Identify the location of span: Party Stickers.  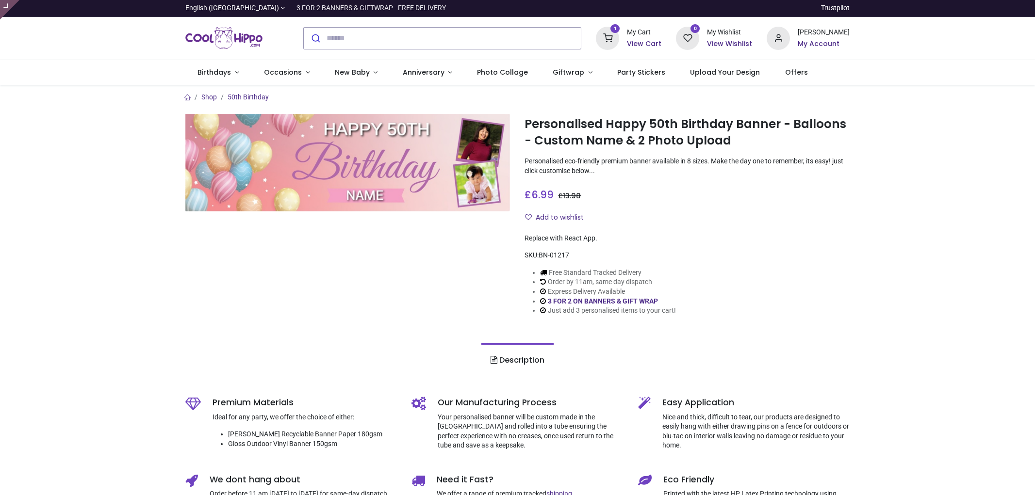
(641, 72).